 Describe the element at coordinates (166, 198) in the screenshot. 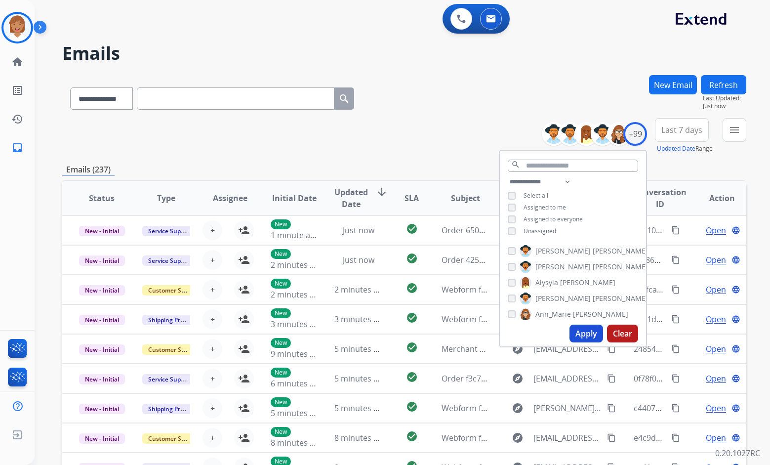

I see `span: Type` at that location.